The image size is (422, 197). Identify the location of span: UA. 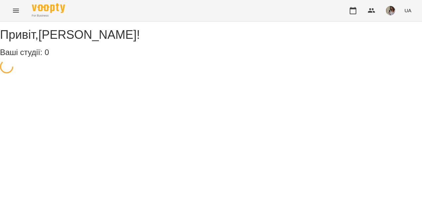
(407, 10).